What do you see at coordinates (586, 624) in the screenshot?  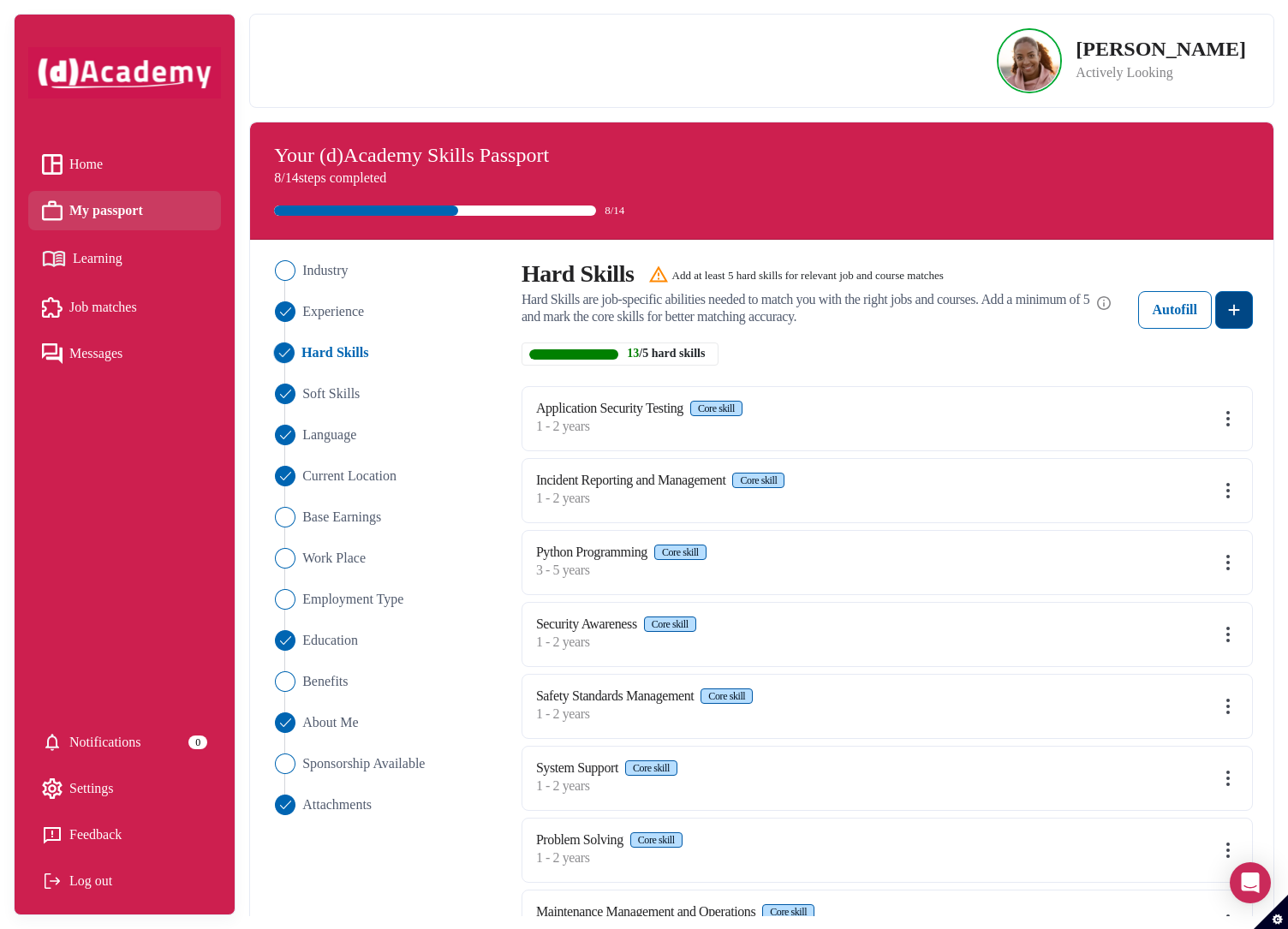 I see `label: Security Awareness` at bounding box center [586, 624].